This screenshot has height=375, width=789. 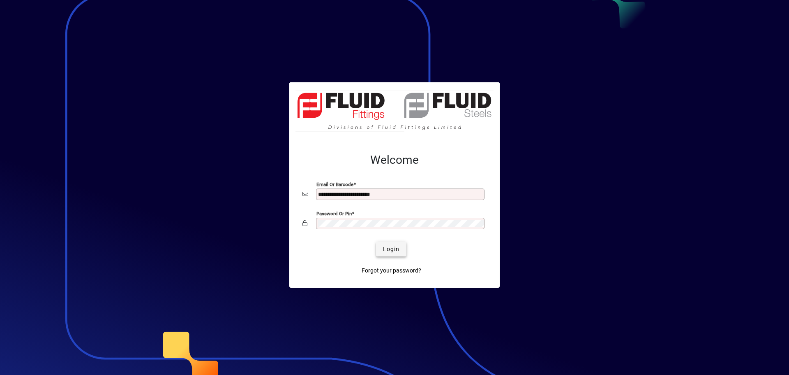 What do you see at coordinates (334, 213) in the screenshot?
I see `mat-label: Password or Pin` at bounding box center [334, 213].